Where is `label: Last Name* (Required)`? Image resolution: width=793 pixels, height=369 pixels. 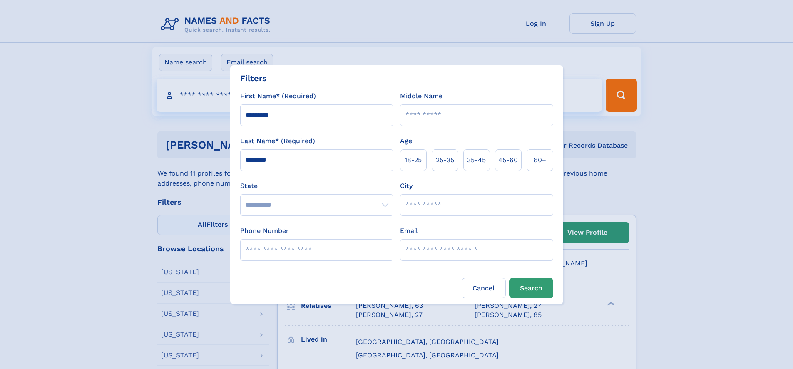 label: Last Name* (Required) is located at coordinates (278, 141).